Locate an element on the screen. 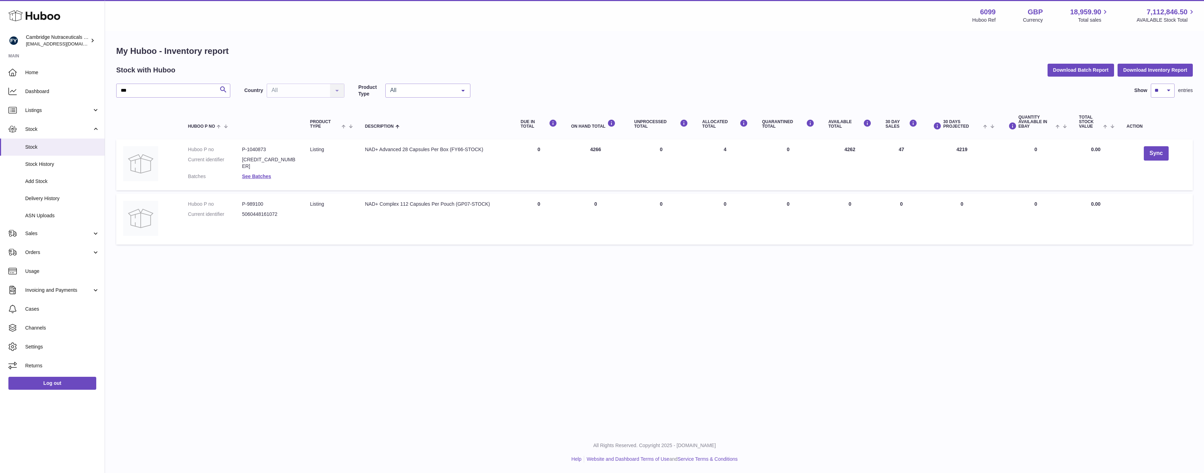  button: Download Batch Report is located at coordinates (1081, 70).